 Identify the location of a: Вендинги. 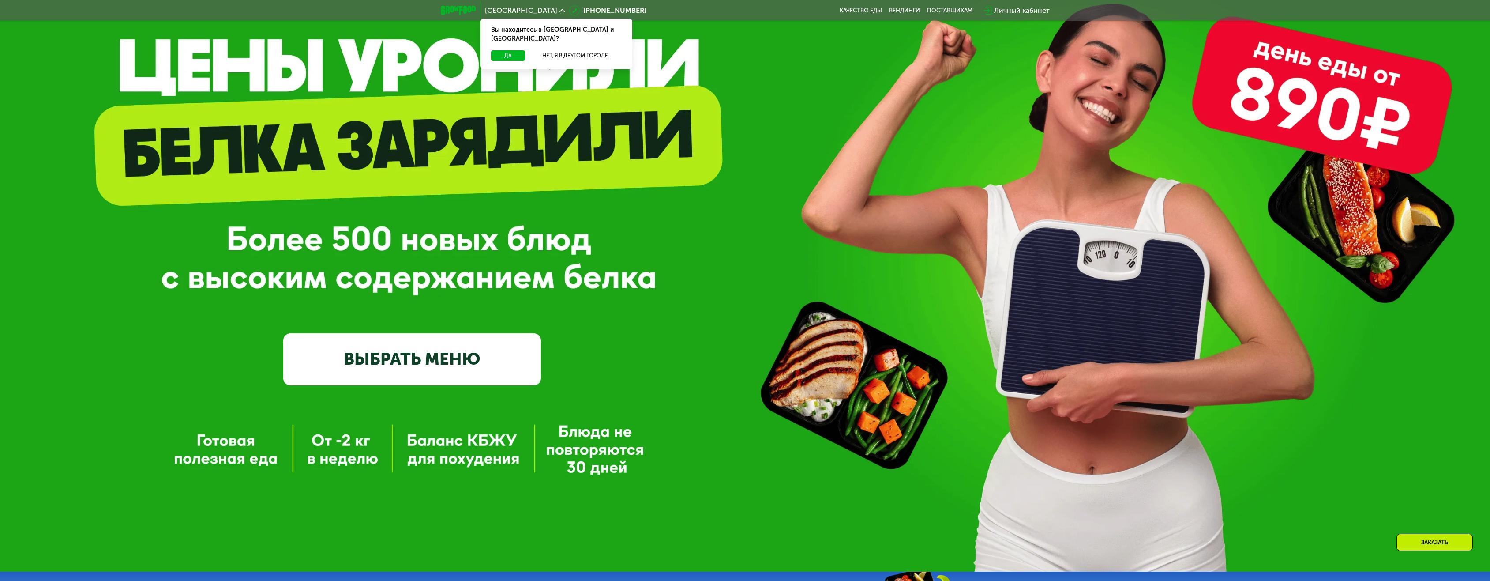
(905, 11).